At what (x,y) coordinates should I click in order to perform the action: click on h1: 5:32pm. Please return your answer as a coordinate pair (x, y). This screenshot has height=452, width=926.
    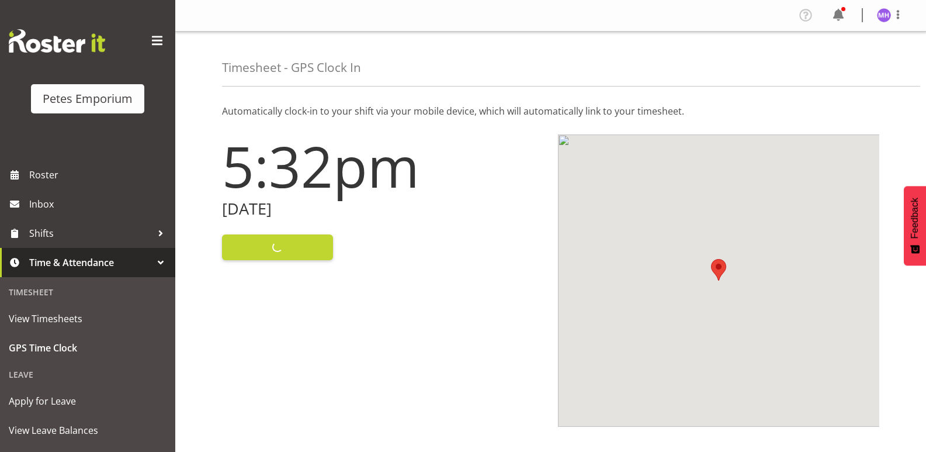
    Looking at the image, I should click on (383, 166).